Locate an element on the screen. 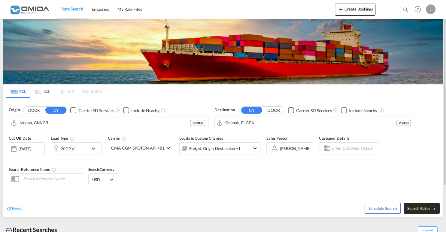  img: 459c566038e111ed959c4fc4f0a4b274.png is located at coordinates (29, 9).